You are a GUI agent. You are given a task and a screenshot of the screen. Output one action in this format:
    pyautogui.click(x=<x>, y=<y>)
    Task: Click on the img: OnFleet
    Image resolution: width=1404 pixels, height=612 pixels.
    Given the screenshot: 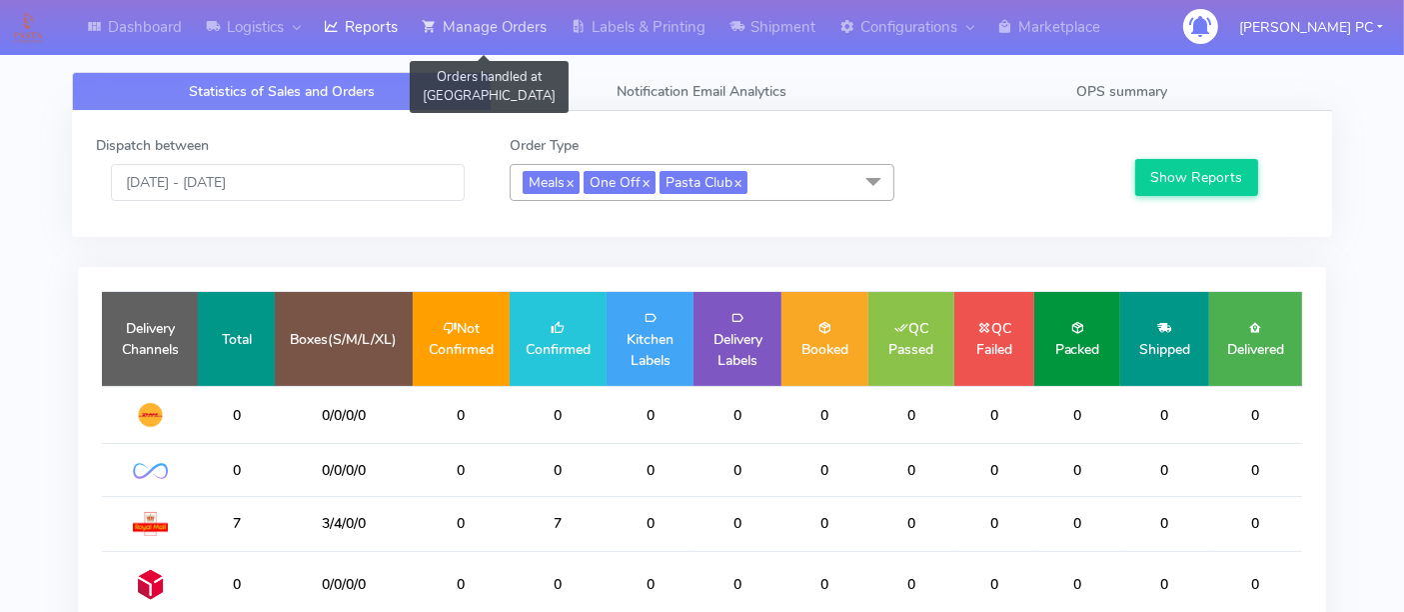 What is the action you would take?
    pyautogui.click(x=150, y=471)
    